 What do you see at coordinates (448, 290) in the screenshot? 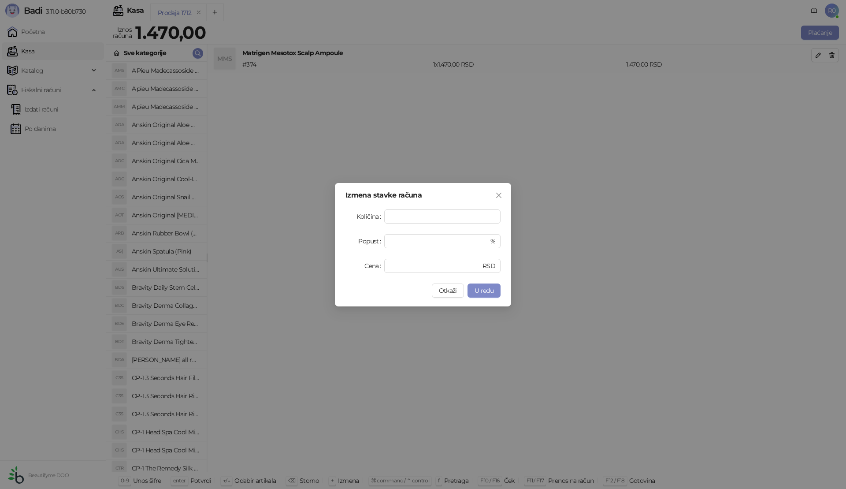
I see `span: Otkaži` at bounding box center [448, 290].